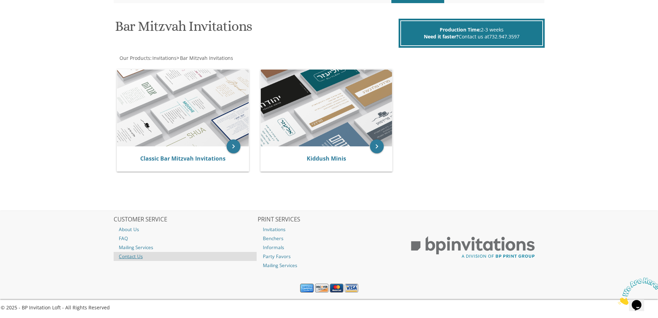 Image resolution: width=658 pixels, height=318 pixels. Describe the element at coordinates (307, 288) in the screenshot. I see `img: American Express` at that location.